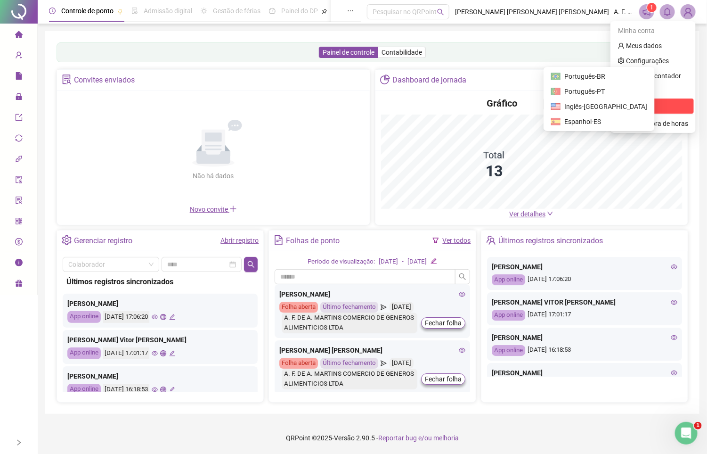 The height and width of the screenshot is (454, 707). I want to click on div: Não há dados, so click(214, 176).